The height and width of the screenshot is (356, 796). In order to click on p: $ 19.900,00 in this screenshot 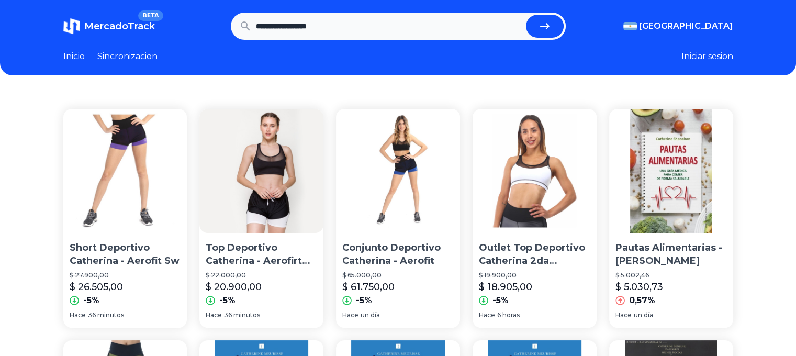, I will do `click(535, 275)`.